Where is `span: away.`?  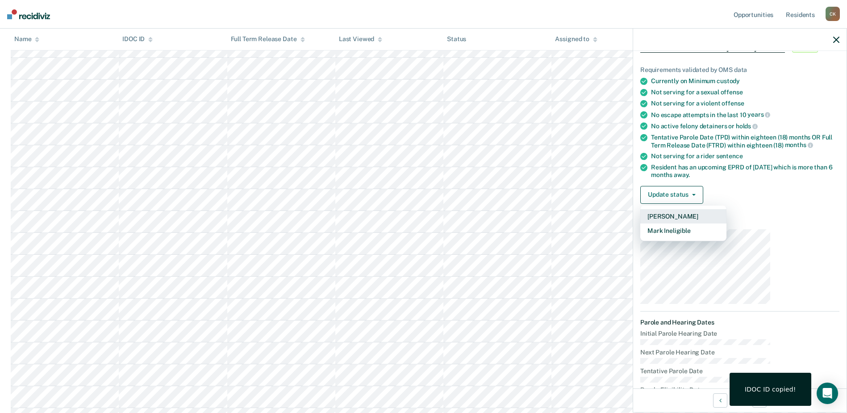 span: away. is located at coordinates (682, 175).